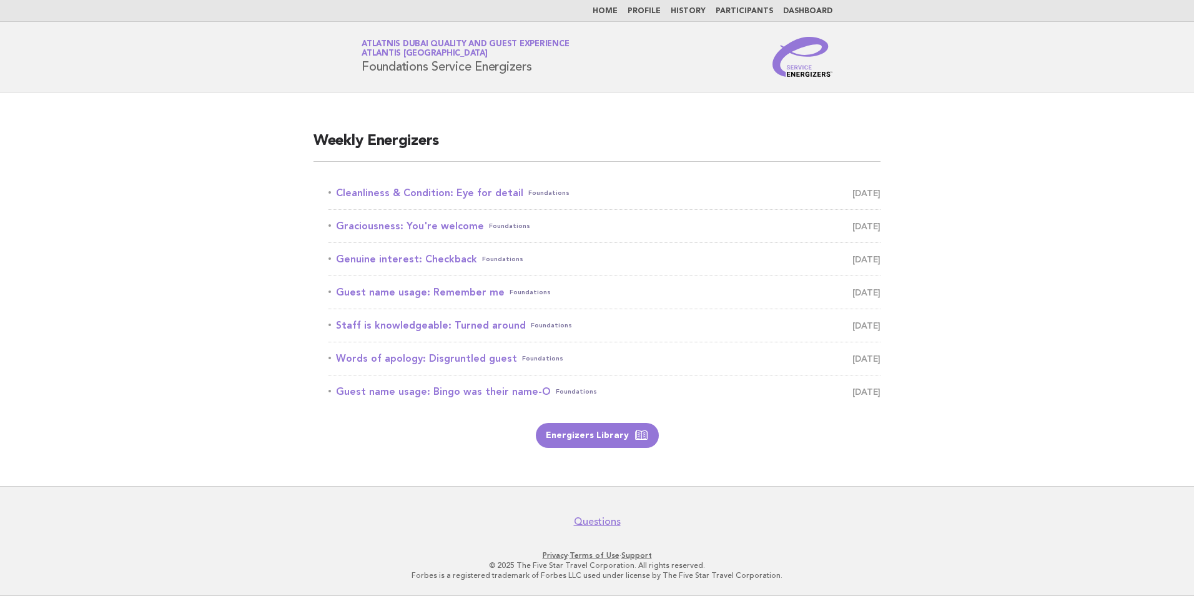 Image resolution: width=1194 pixels, height=596 pixels. I want to click on a: Home, so click(605, 11).